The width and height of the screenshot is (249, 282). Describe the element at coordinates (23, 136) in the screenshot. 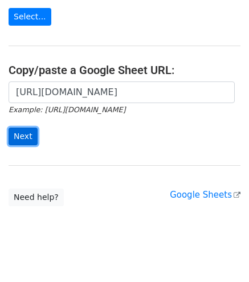

I see `input: Next` at that location.